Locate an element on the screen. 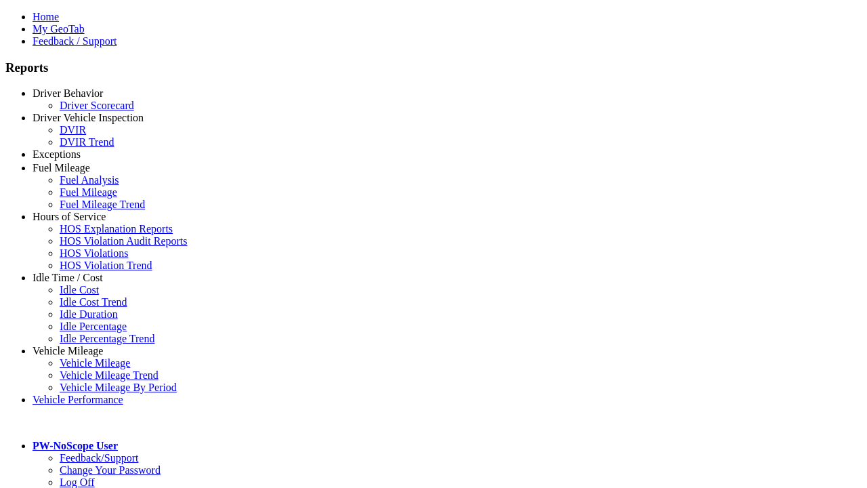 This screenshot has width=867, height=488. a: Idle Time / Cost is located at coordinates (68, 277).